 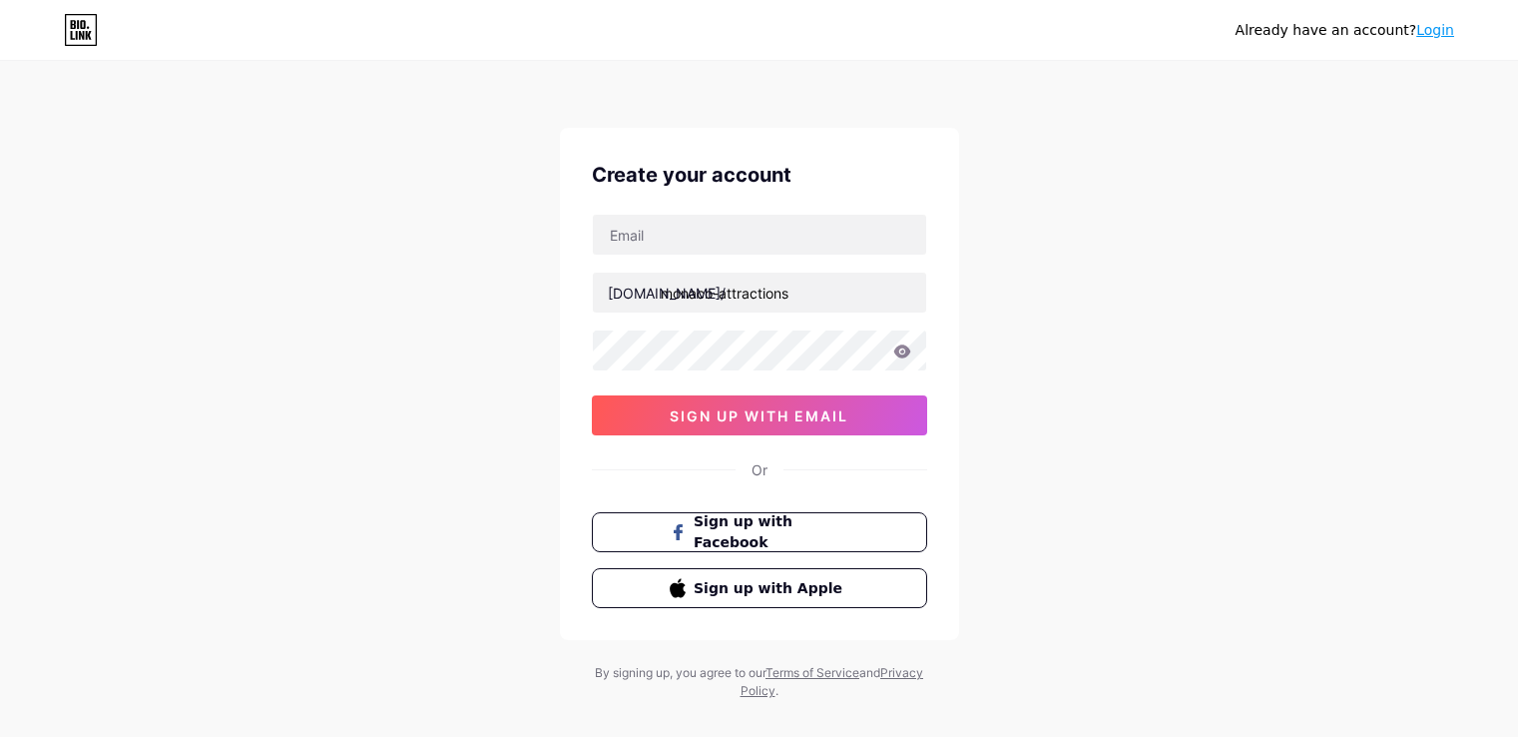 What do you see at coordinates (770, 588) in the screenshot?
I see `span: Sign up with Apple` at bounding box center [770, 588].